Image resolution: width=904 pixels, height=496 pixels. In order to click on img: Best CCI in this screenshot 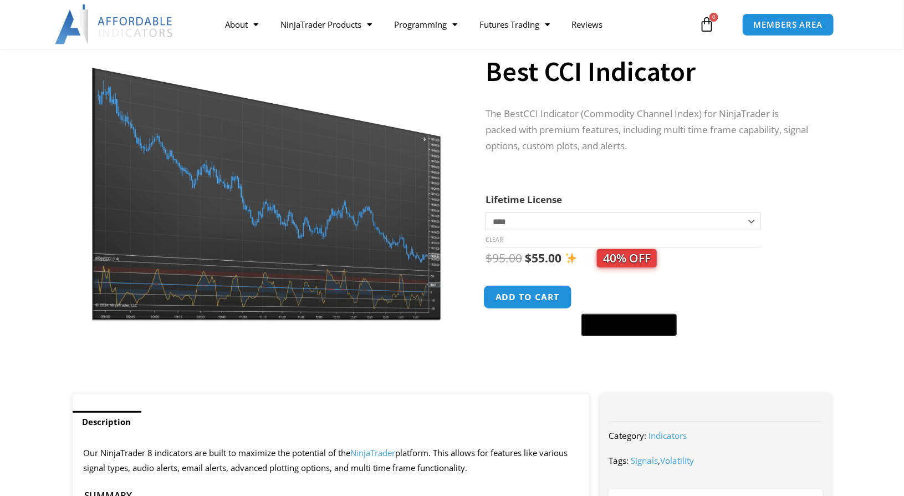, I will do `click(266, 171)`.